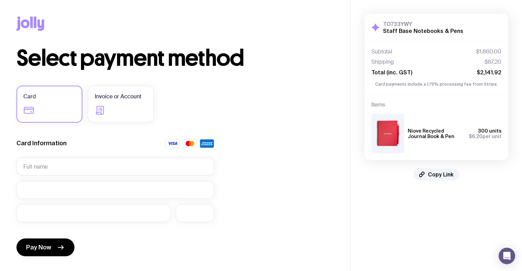 The height and width of the screenshot is (271, 522). What do you see at coordinates (381, 52) in the screenshot?
I see `span: Subtotal` at bounding box center [381, 52].